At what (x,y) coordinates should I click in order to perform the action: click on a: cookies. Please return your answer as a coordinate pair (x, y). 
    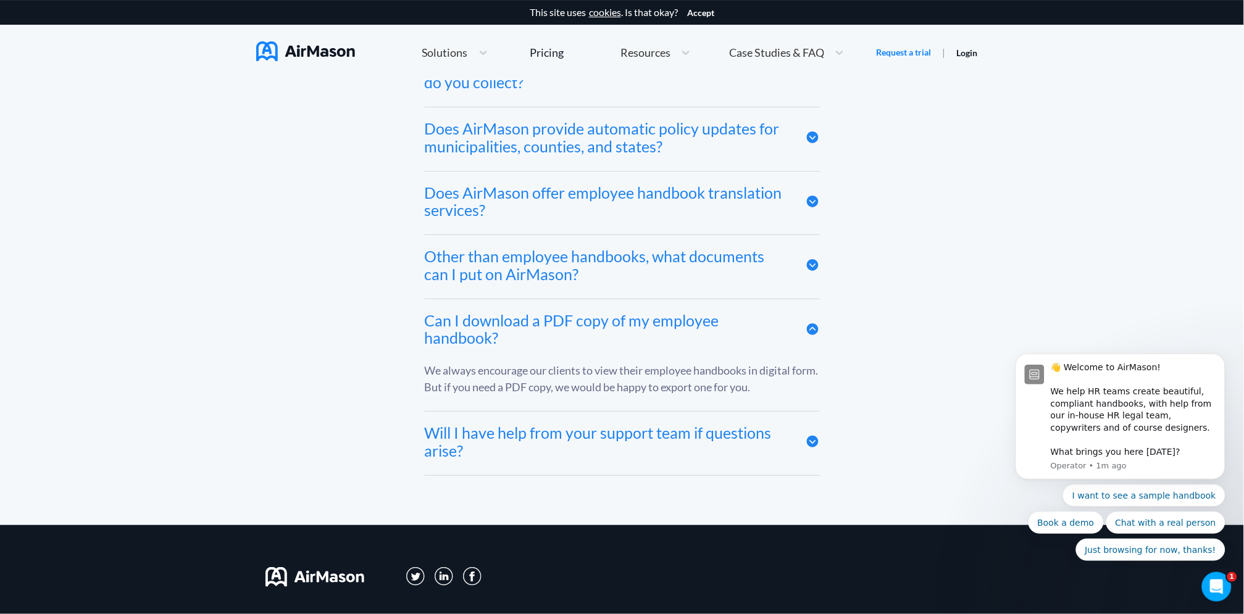
    Looking at the image, I should click on (605, 12).